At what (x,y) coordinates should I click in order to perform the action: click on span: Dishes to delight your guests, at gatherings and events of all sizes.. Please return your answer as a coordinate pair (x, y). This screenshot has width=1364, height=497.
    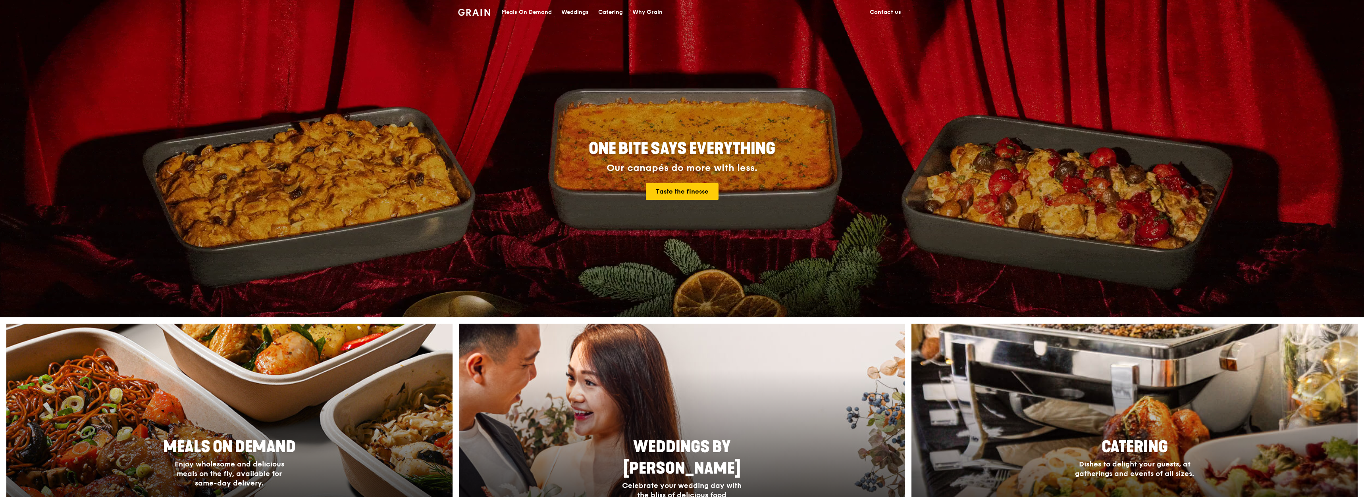
    Looking at the image, I should click on (1134, 469).